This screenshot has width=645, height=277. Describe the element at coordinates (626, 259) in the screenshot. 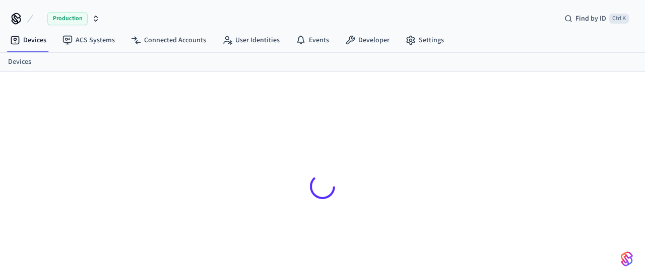

I see `img: SeamLogoGradient.69752ec5.svg` at that location.